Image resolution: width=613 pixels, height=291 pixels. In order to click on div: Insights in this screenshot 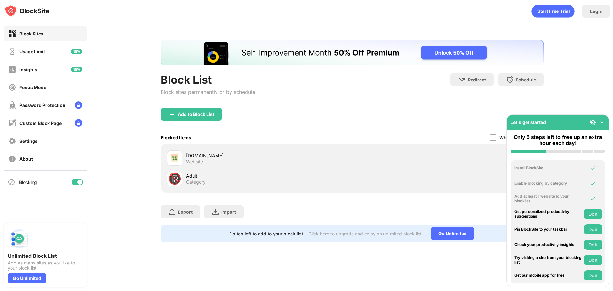, I will do `click(28, 69)`.